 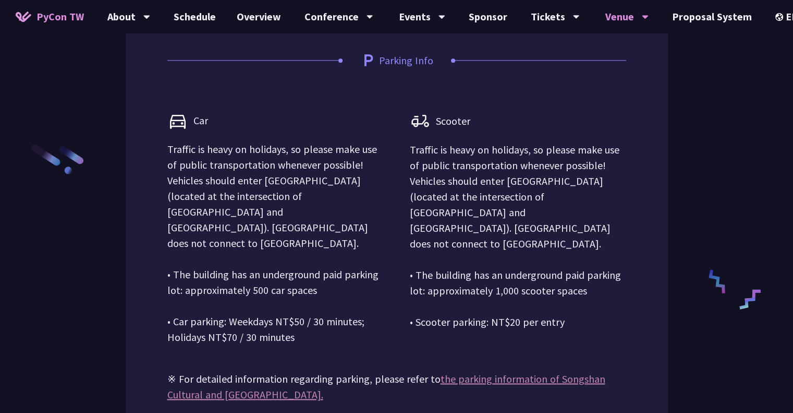 What do you see at coordinates (23, 17) in the screenshot?
I see `img: Home icon of PyCon TW 2025` at bounding box center [23, 17].